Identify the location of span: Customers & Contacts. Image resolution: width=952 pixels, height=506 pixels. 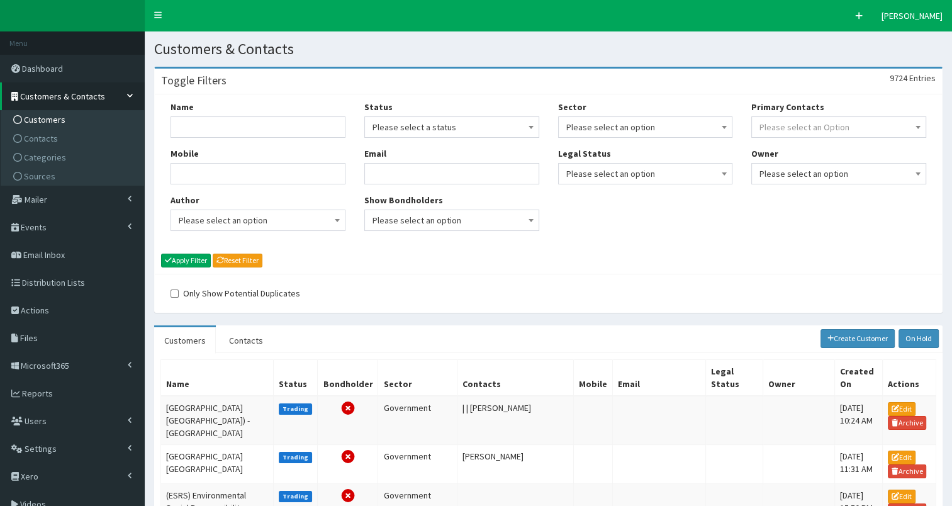
(62, 96).